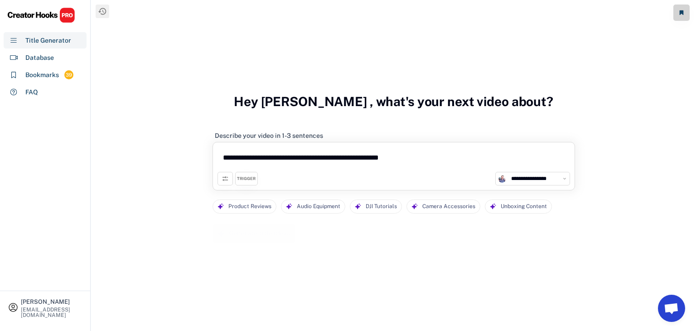 This screenshot has height=331, width=696. What do you see at coordinates (260, 233) in the screenshot?
I see `div: Generate title ideas` at bounding box center [260, 233].